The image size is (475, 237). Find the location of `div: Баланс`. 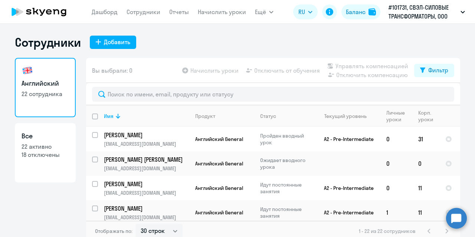

div: Баланс is located at coordinates (355, 12).